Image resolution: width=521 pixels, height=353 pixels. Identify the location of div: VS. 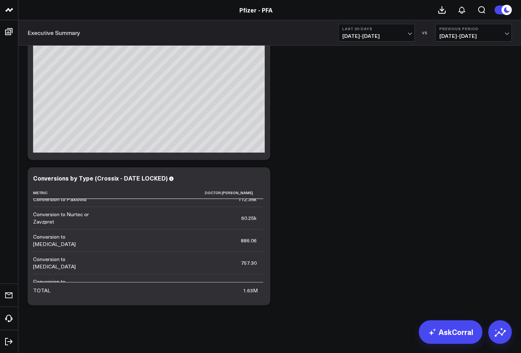
(425, 33).